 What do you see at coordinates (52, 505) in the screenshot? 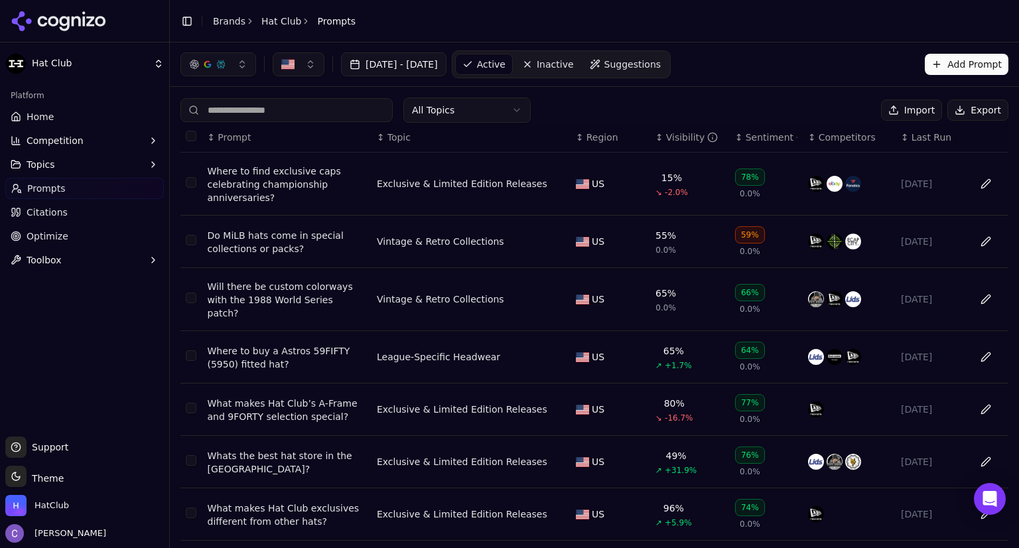
I see `span: HatClub` at bounding box center [52, 505].